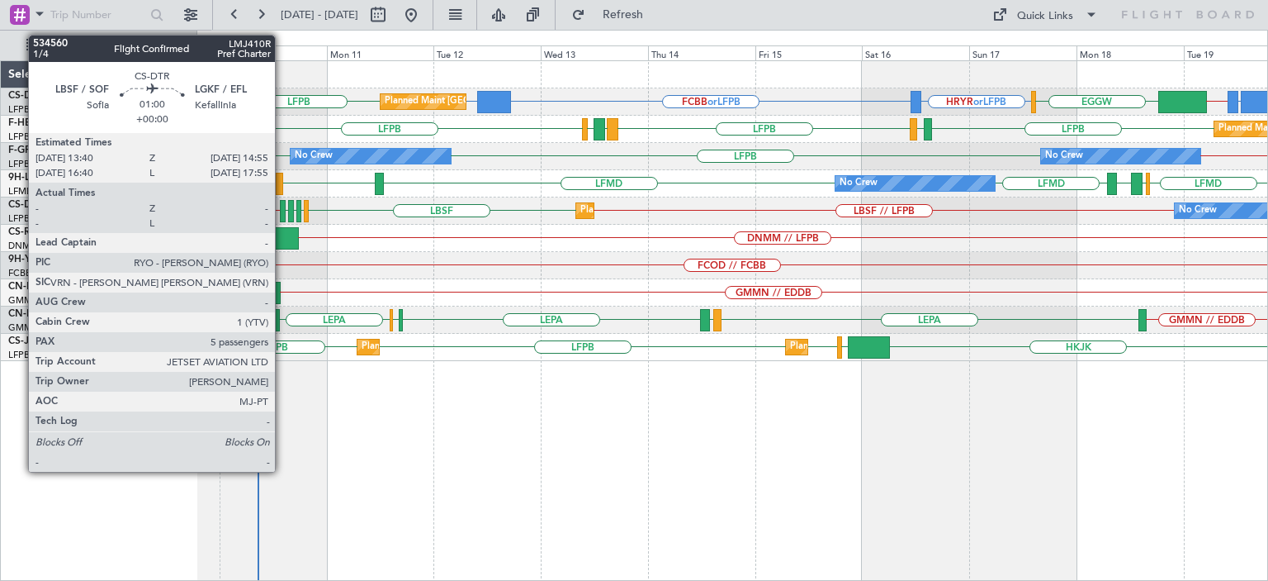  Describe the element at coordinates (27, 96) in the screenshot. I see `span: CS-DOU` at that location.